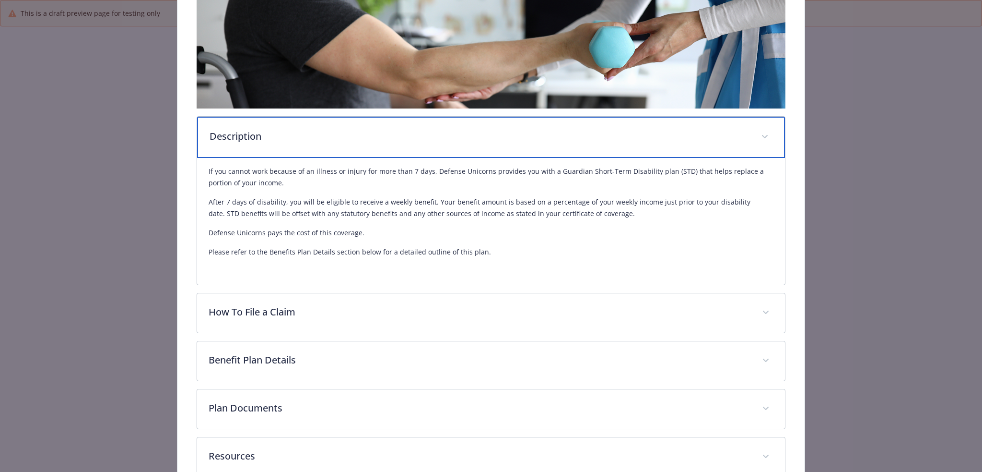 The height and width of the screenshot is (472, 982). What do you see at coordinates (480, 360) in the screenshot?
I see `p: Benefit Plan Details` at bounding box center [480, 360].